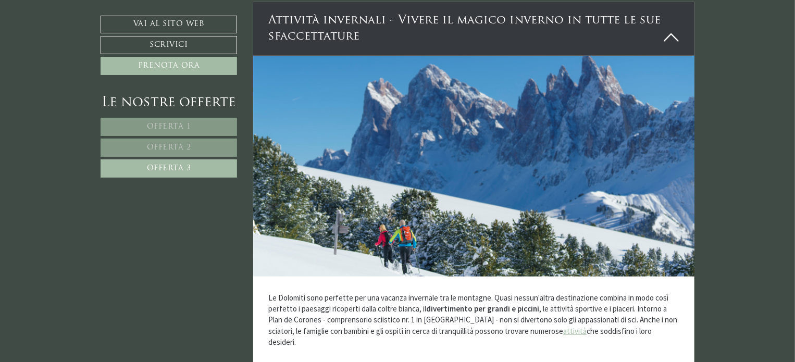 The height and width of the screenshot is (362, 795). What do you see at coordinates (169, 127) in the screenshot?
I see `span: Offerta 1` at bounding box center [169, 127].